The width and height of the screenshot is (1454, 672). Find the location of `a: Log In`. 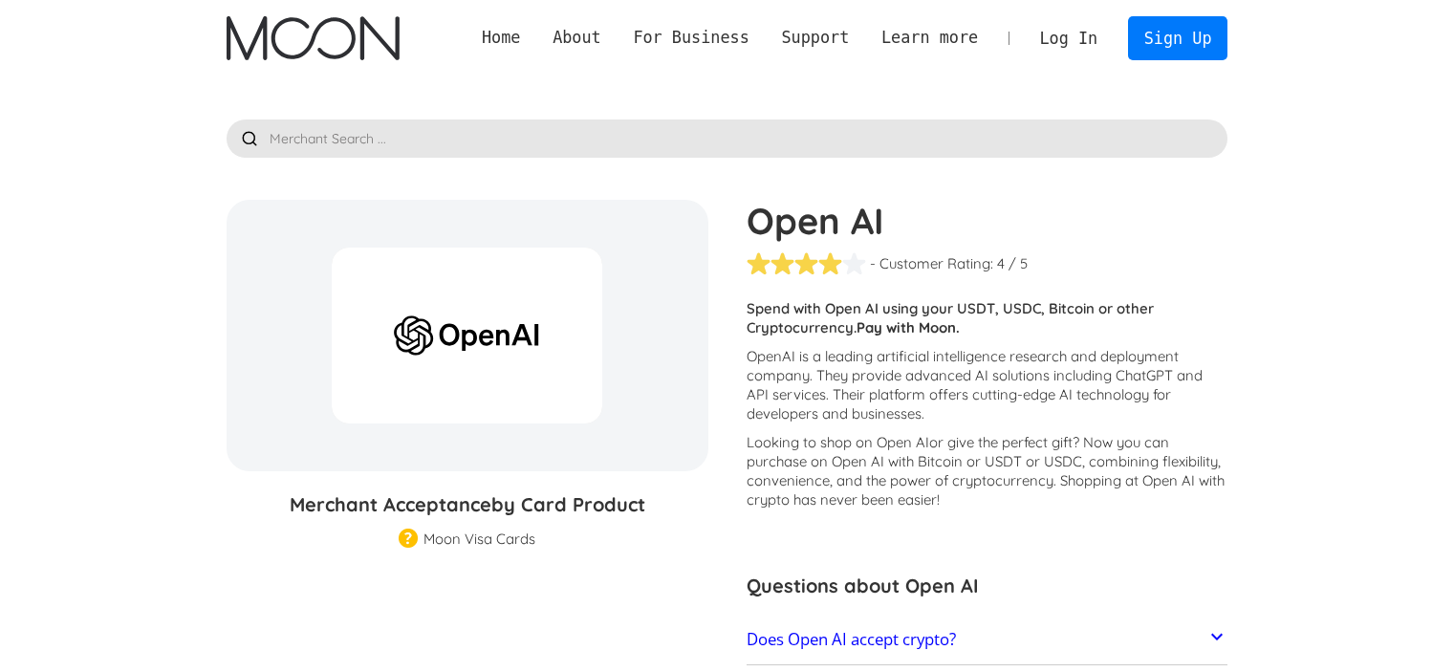

a: Log In is located at coordinates (1069, 38).